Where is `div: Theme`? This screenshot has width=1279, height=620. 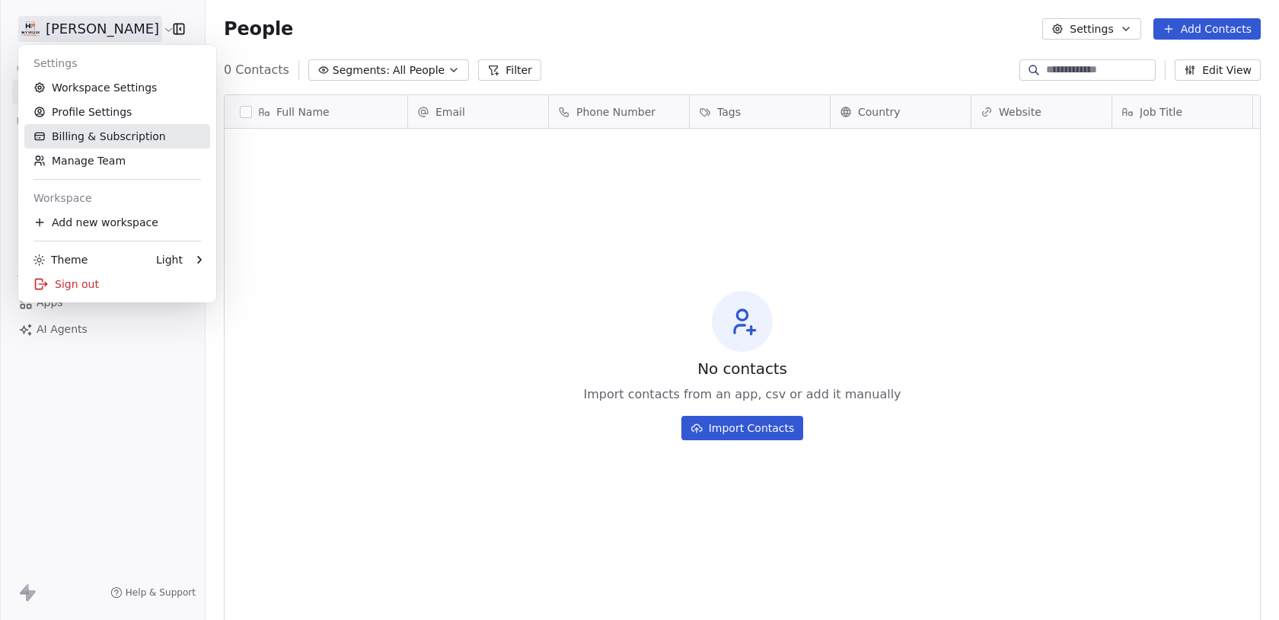
div: Theme is located at coordinates (60, 260).